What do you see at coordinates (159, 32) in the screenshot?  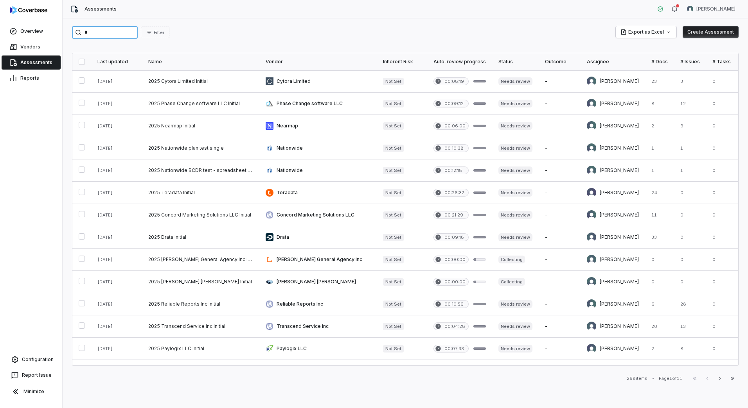 I see `span: Filter` at bounding box center [159, 32].